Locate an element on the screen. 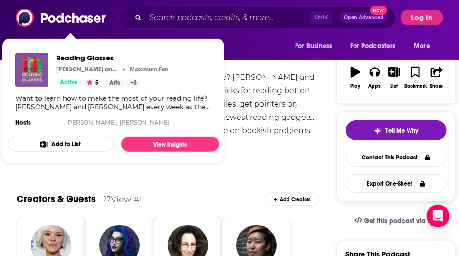 The height and width of the screenshot is (256, 459). span: Get this podcast via API is located at coordinates (401, 220).